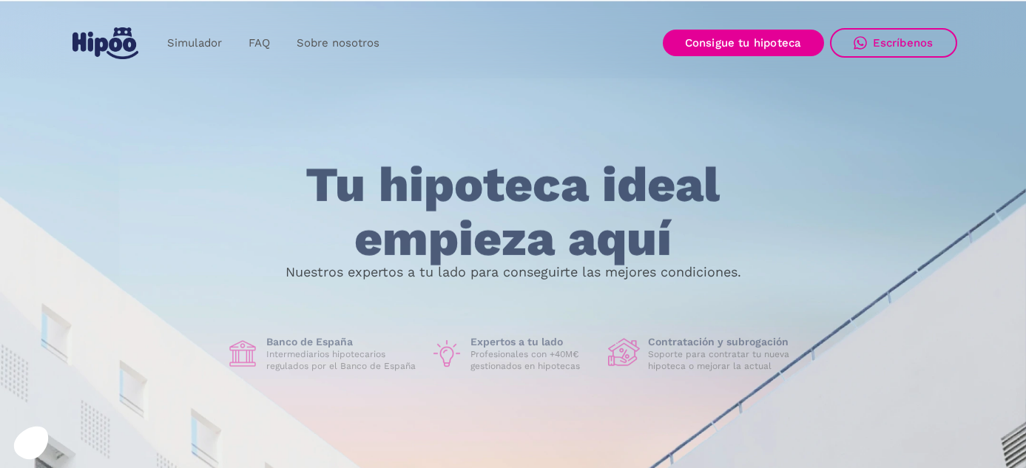 This screenshot has width=1026, height=468. What do you see at coordinates (893, 43) in the screenshot?
I see `a: Escríbenos` at bounding box center [893, 43].